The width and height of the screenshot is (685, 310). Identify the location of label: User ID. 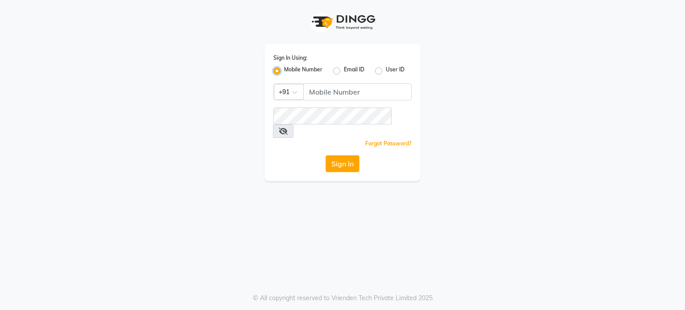
(395, 71).